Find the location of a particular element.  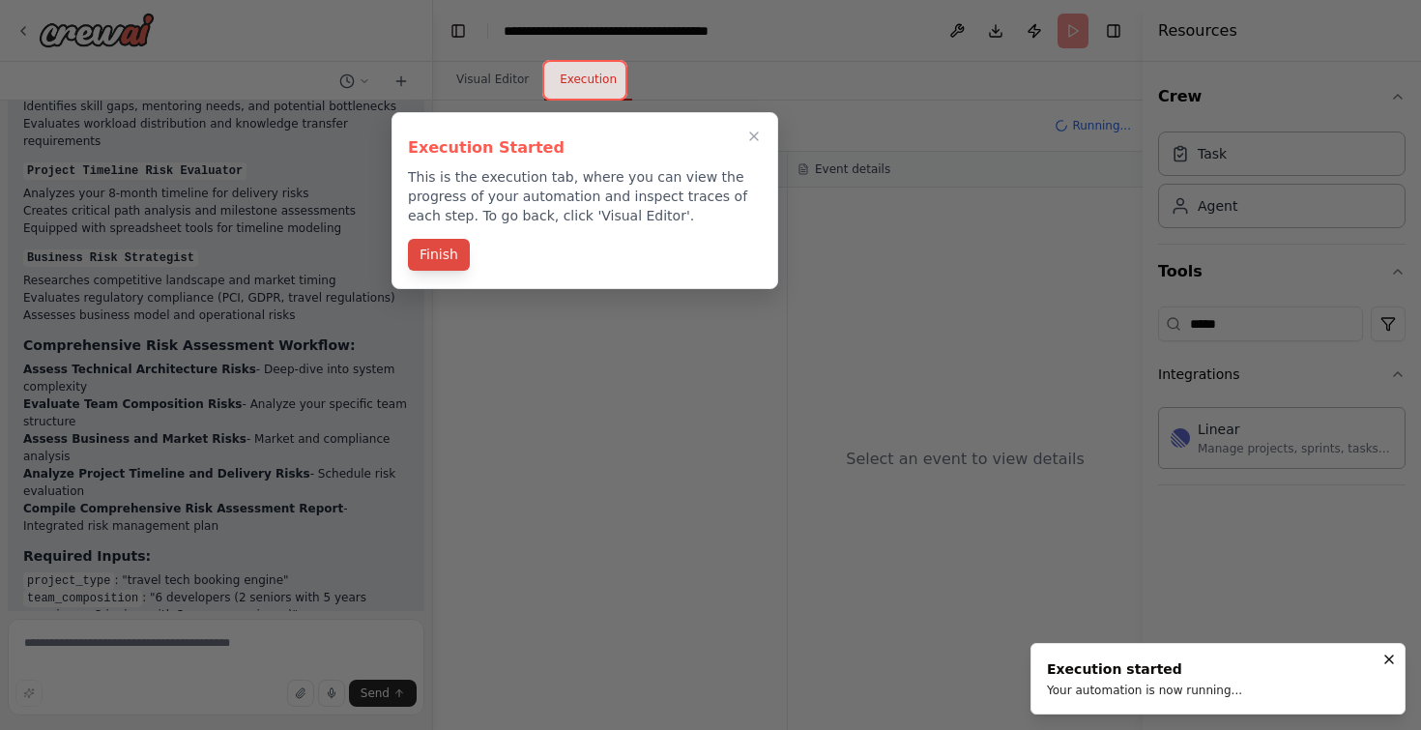

button: Close walkthrough is located at coordinates (754, 136).